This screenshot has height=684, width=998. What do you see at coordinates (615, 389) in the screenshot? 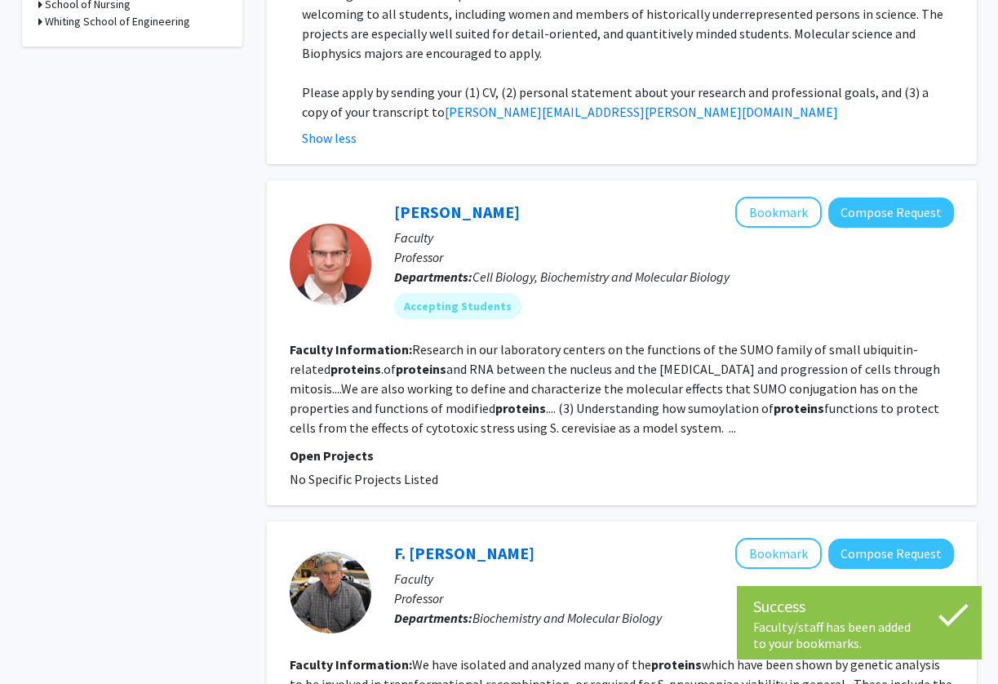
I see `fg-read-more: Research in our laboratory centers on the functions of the SUMO family of small ubiquitin-related...` at bounding box center [615, 389].